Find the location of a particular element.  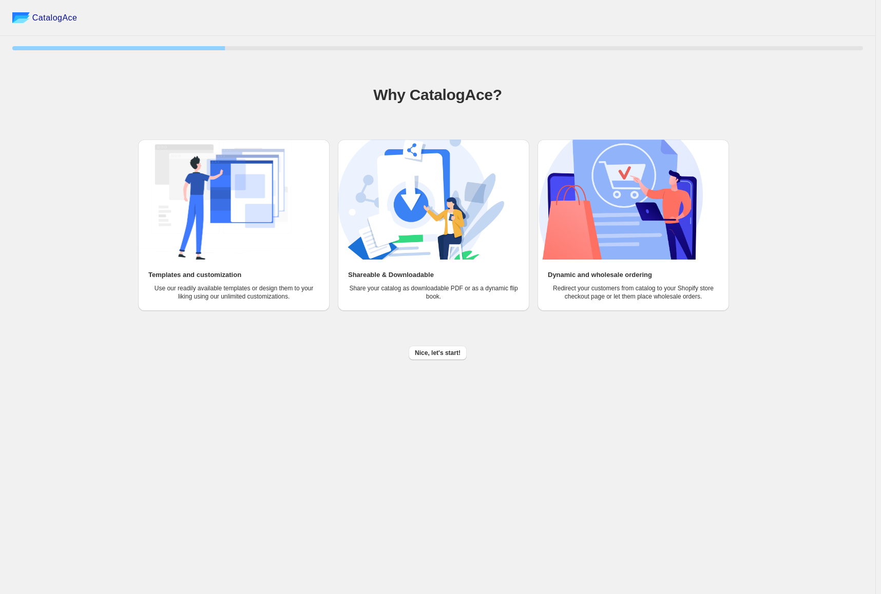

img: Templates and customization is located at coordinates (221, 200).